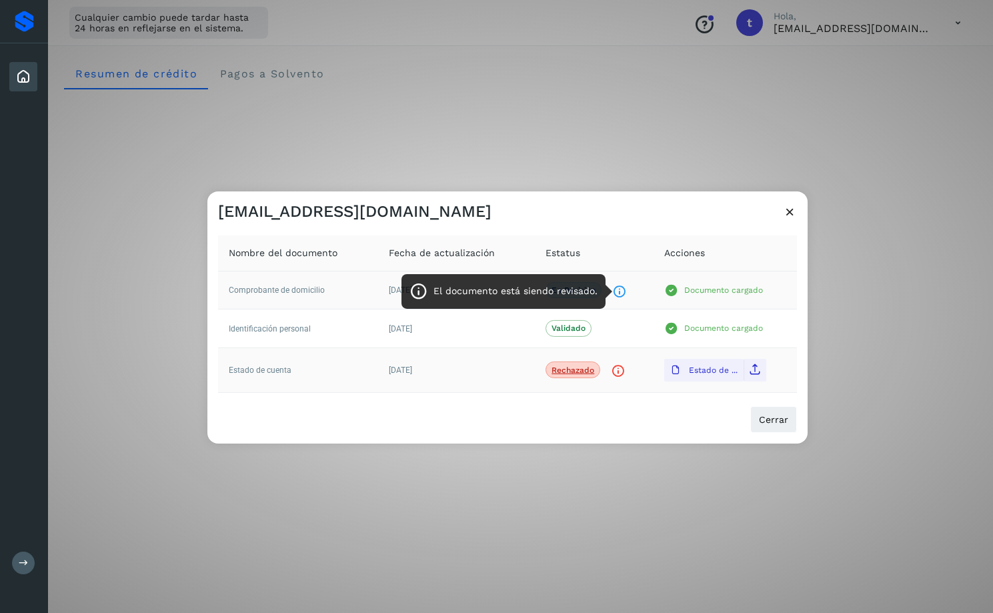 This screenshot has height=613, width=993. What do you see at coordinates (684, 252) in the screenshot?
I see `span: Acciones` at bounding box center [684, 252].